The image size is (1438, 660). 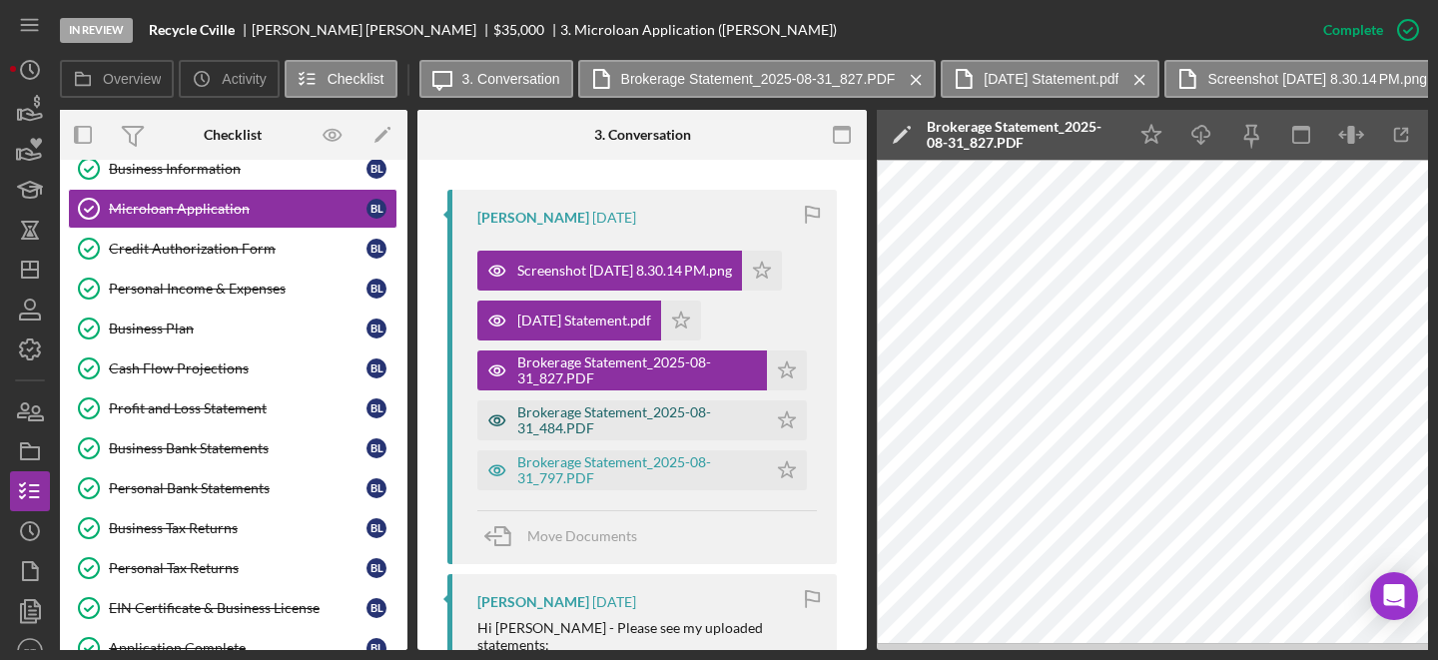 What do you see at coordinates (238, 608) in the screenshot?
I see `div: EIN Certificate & Business License` at bounding box center [238, 608].